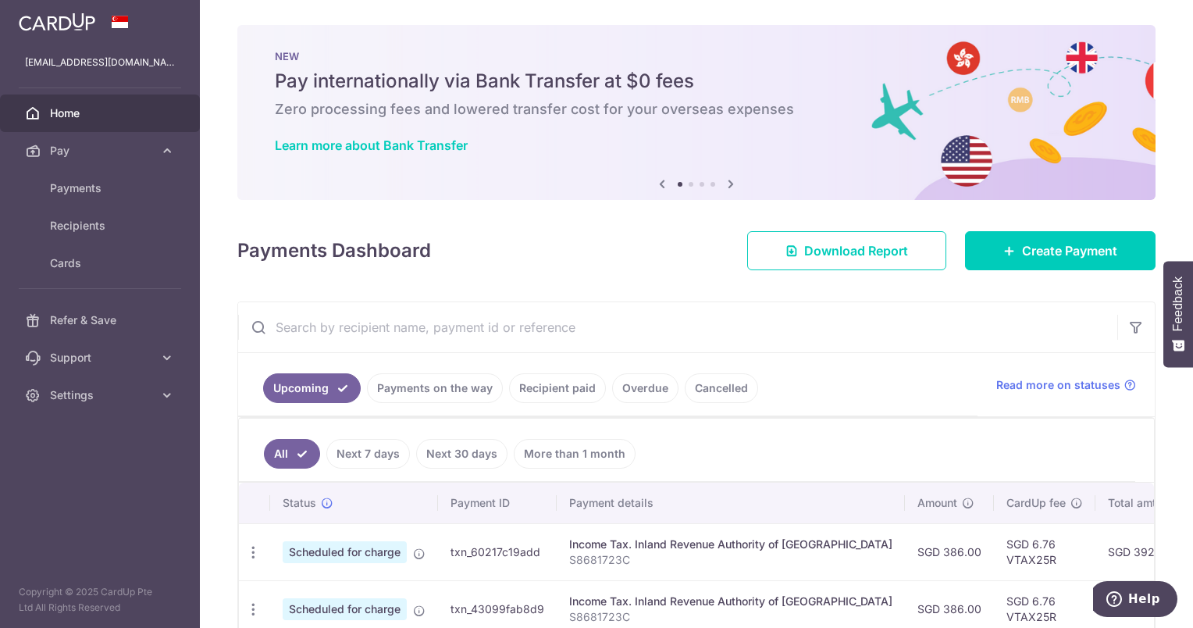 The width and height of the screenshot is (1193, 628). Describe the element at coordinates (102, 151) in the screenshot. I see `span: Pay` at that location.